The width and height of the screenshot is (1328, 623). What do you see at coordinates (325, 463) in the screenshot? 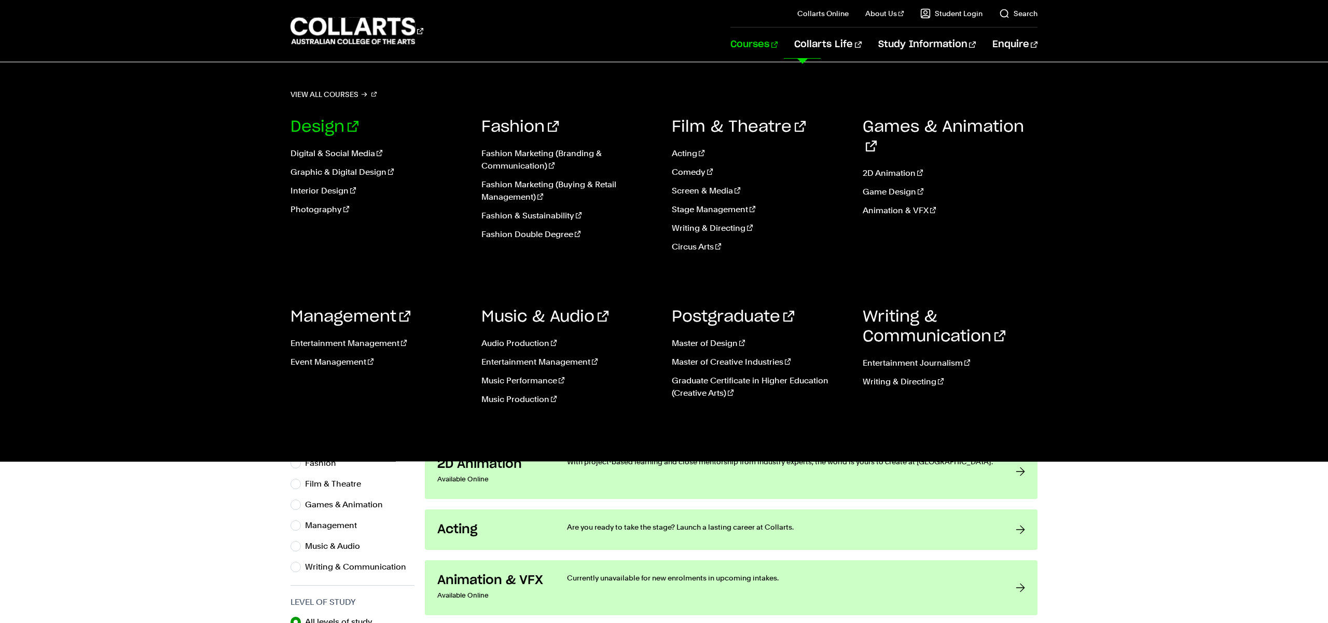
I see `label: Fashion` at bounding box center [325, 463].